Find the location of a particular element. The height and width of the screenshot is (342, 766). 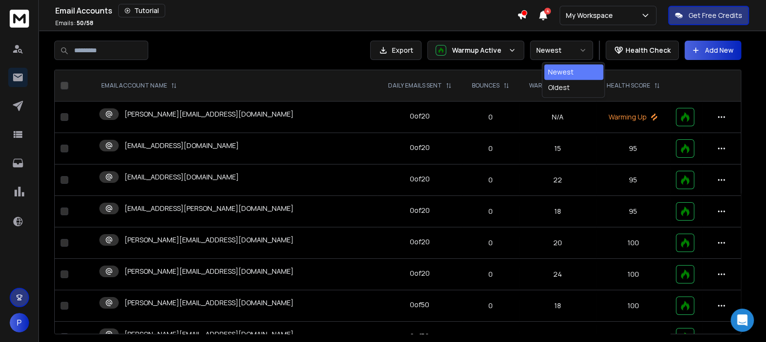

td: N/A is located at coordinates (558, 117).